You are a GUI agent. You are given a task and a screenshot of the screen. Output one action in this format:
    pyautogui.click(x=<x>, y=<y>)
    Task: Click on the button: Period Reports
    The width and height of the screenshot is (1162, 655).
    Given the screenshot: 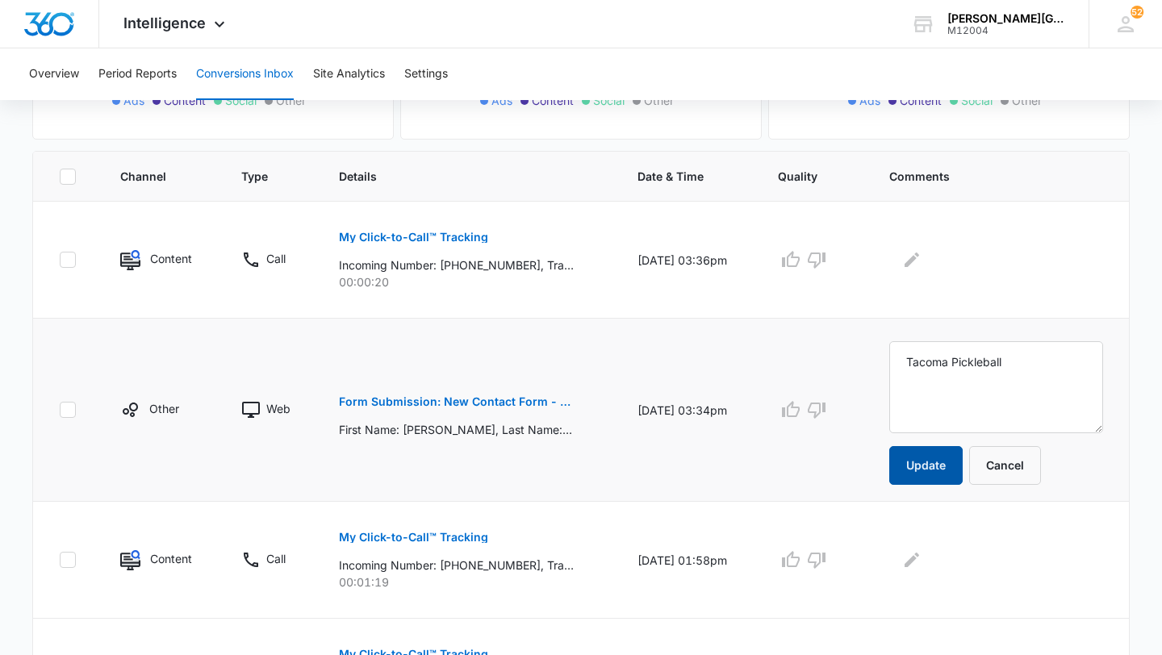 What is the action you would take?
    pyautogui.click(x=137, y=74)
    